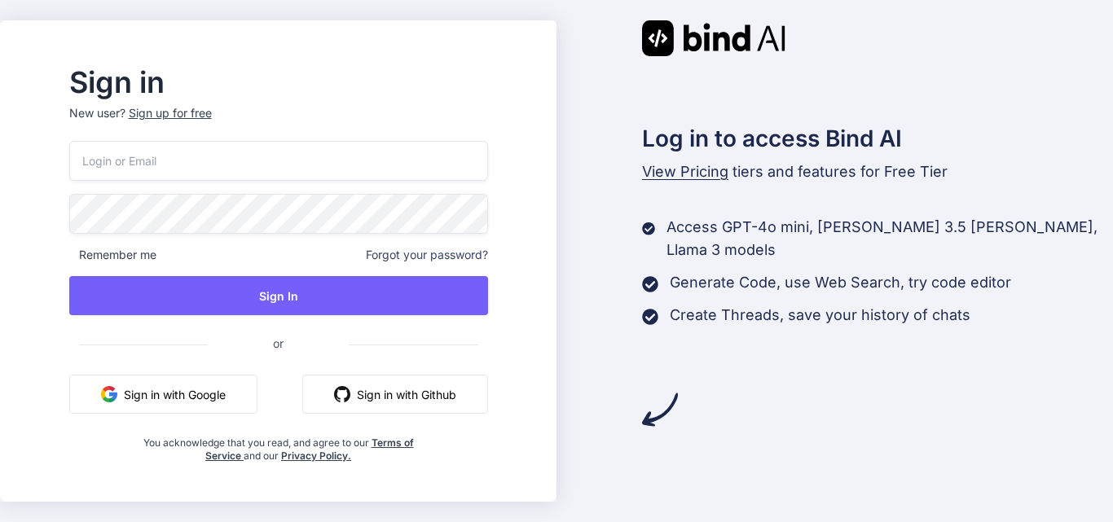 Image resolution: width=1113 pixels, height=522 pixels. I want to click on h2: Log in to access Bind AI, so click(877, 138).